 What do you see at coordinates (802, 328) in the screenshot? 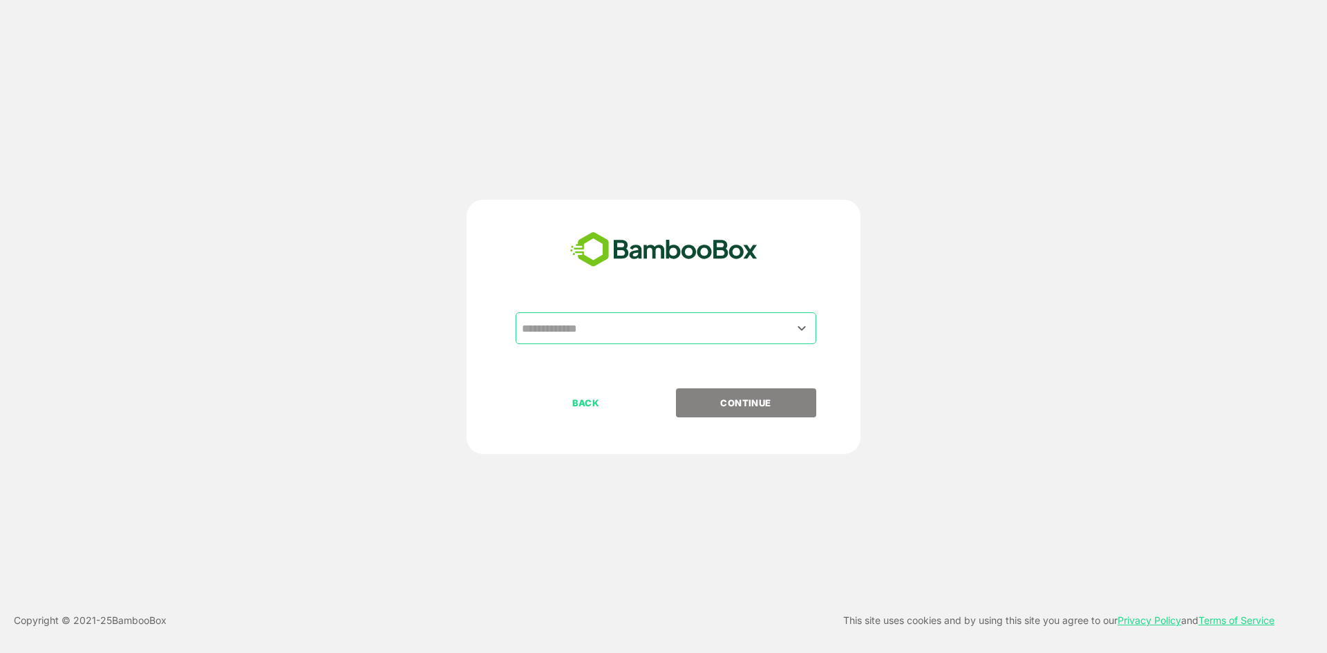
I see `button: Open` at bounding box center [802, 328].